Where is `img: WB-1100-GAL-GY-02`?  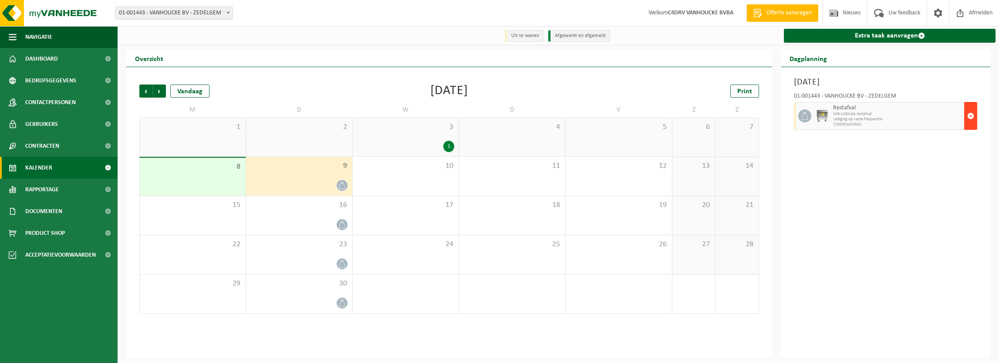 img: WB-1100-GAL-GY-02 is located at coordinates (822, 116).